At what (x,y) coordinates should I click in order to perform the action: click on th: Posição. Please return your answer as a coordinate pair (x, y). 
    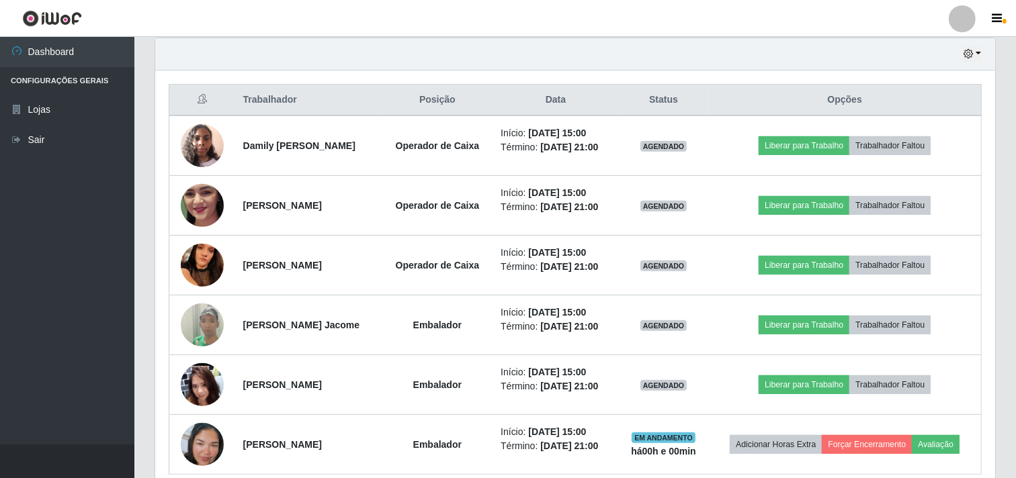
    Looking at the image, I should click on (437, 100).